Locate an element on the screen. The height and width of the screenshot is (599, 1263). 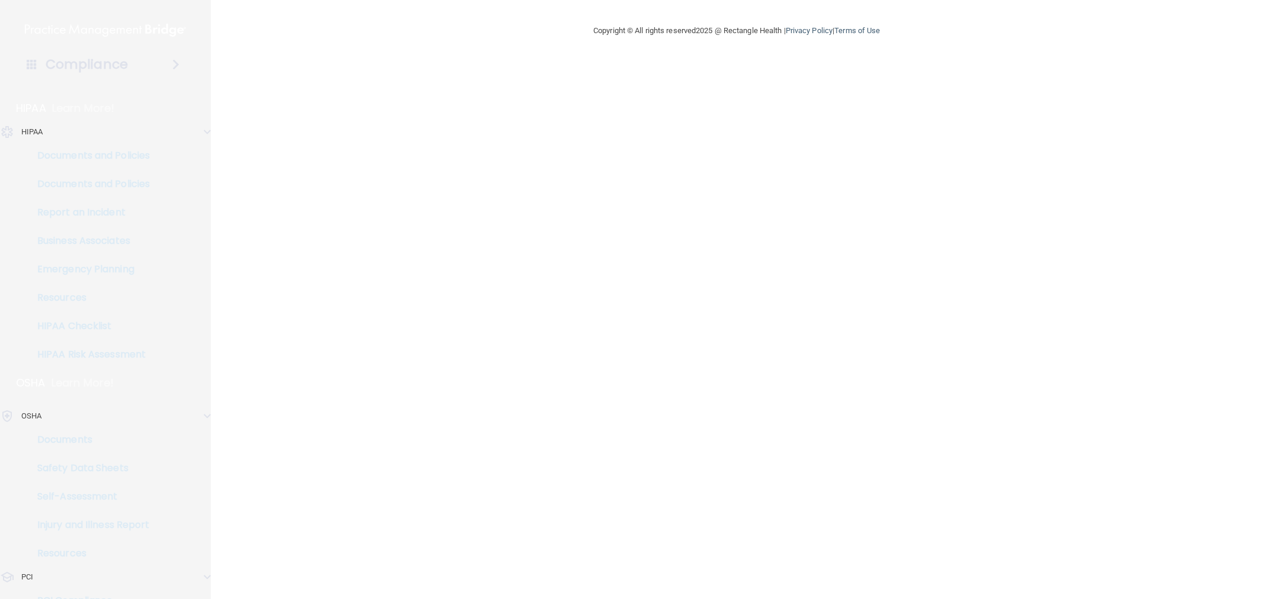
p: Business Associates is located at coordinates (88, 241).